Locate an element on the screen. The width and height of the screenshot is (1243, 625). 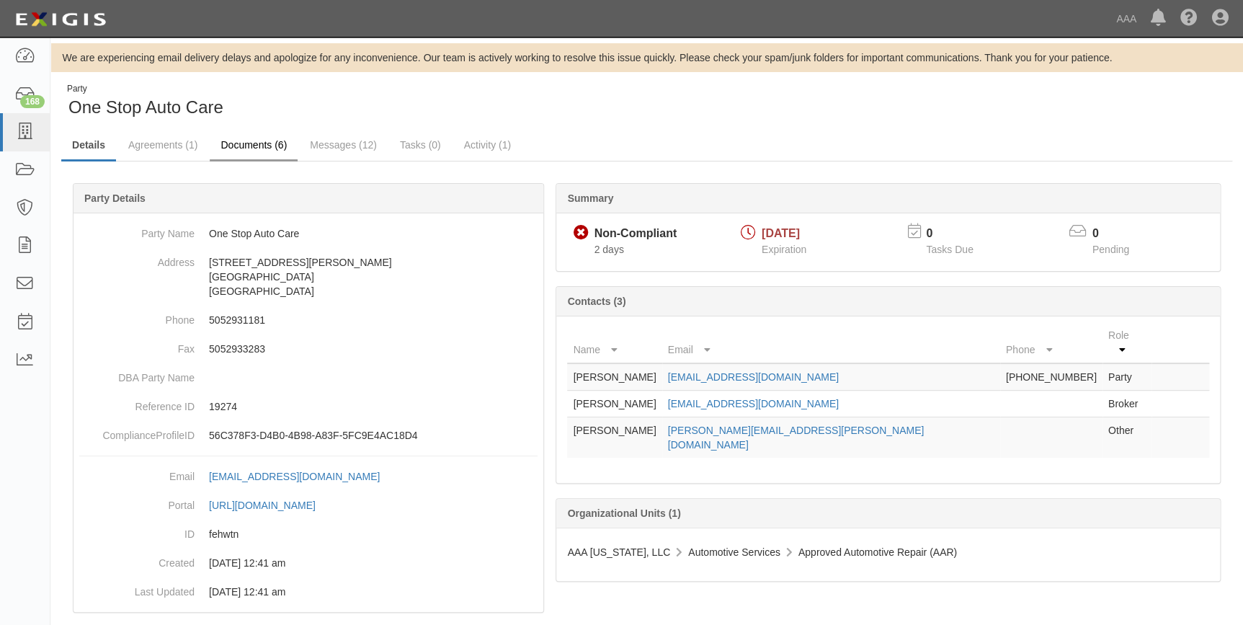
a: Messages (12) is located at coordinates (343, 145).